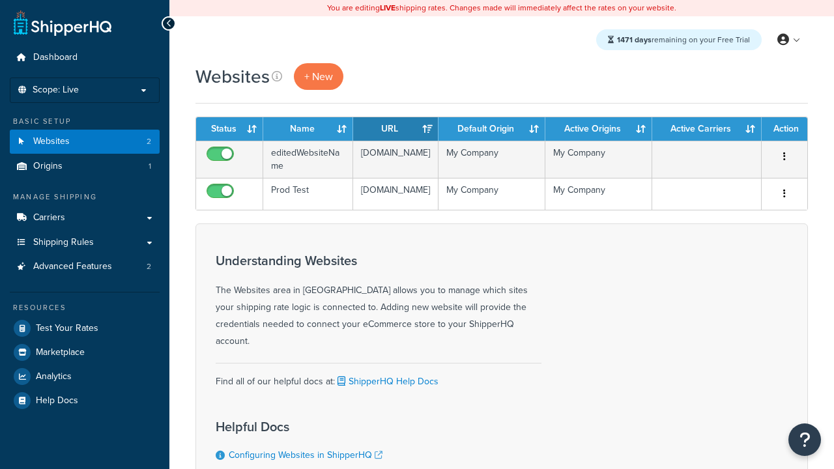  What do you see at coordinates (85, 197) in the screenshot?
I see `div: Manage Shipping` at bounding box center [85, 197].